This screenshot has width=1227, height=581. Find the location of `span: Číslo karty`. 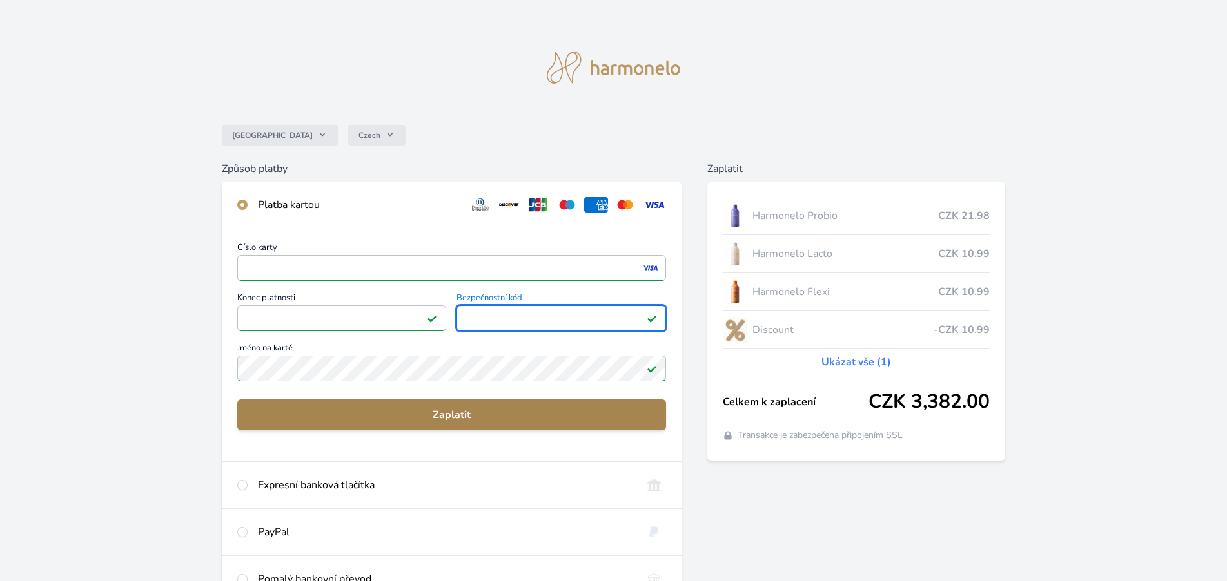

span: Číslo karty is located at coordinates (451, 249).